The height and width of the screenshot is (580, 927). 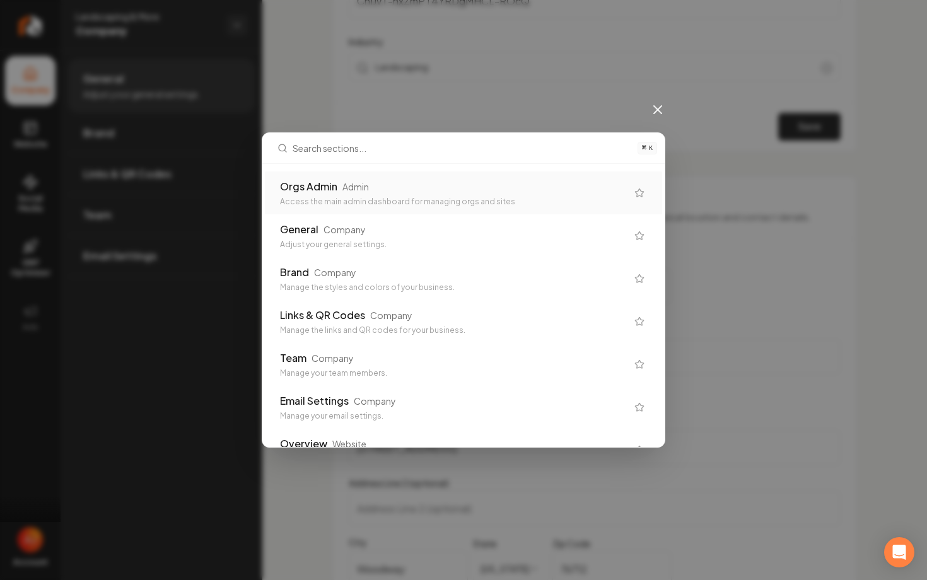 What do you see at coordinates (453, 416) in the screenshot?
I see `div: Manage your email settings.` at bounding box center [453, 416].